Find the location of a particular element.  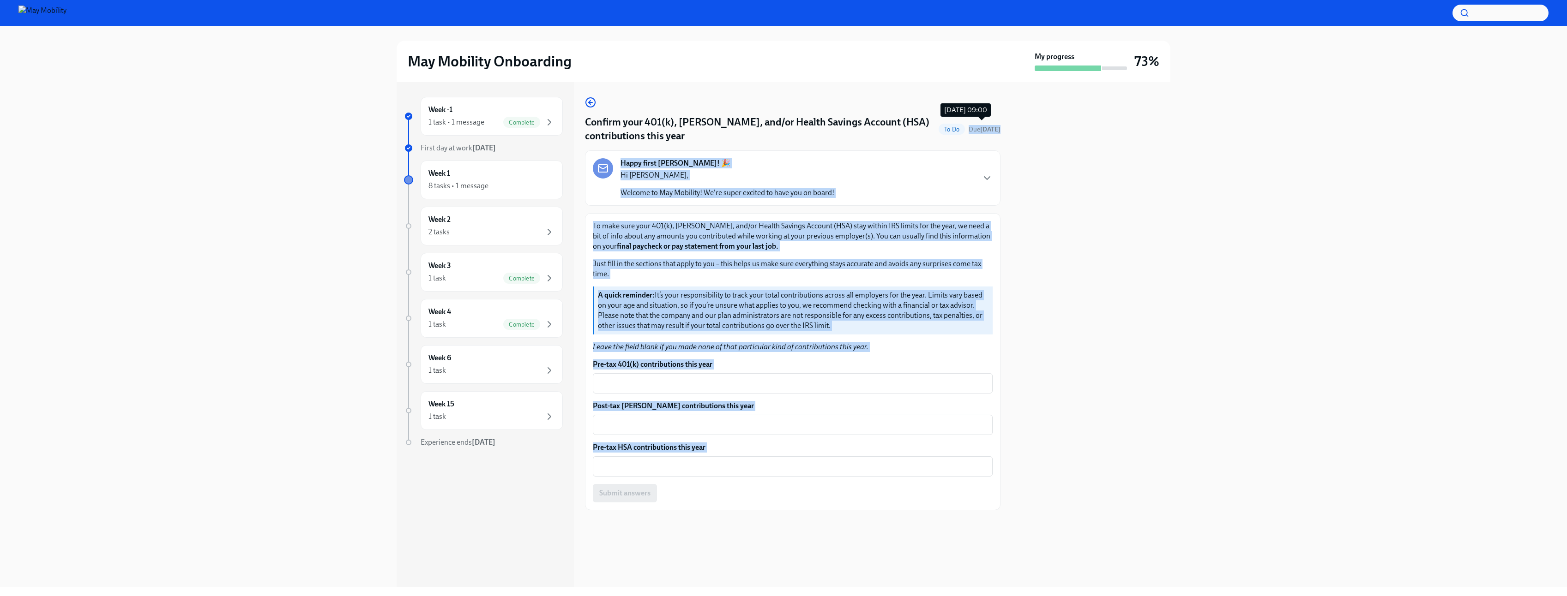

p: It’s your responsibility to track your total contributions across all employers for the year. Lim... is located at coordinates (793, 311).